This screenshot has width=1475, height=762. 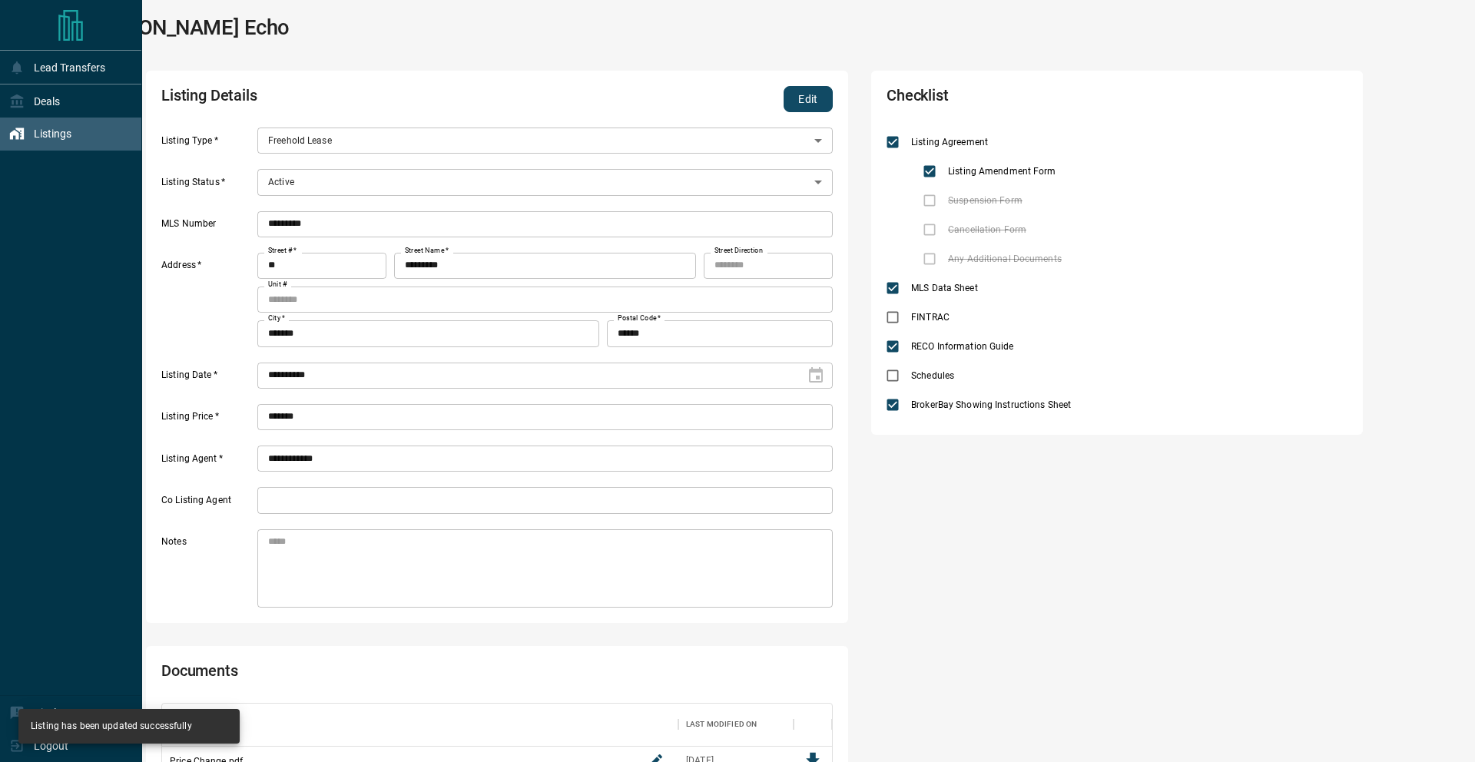 What do you see at coordinates (1025, 99) in the screenshot?
I see `h2: Checklist` at bounding box center [1025, 99].